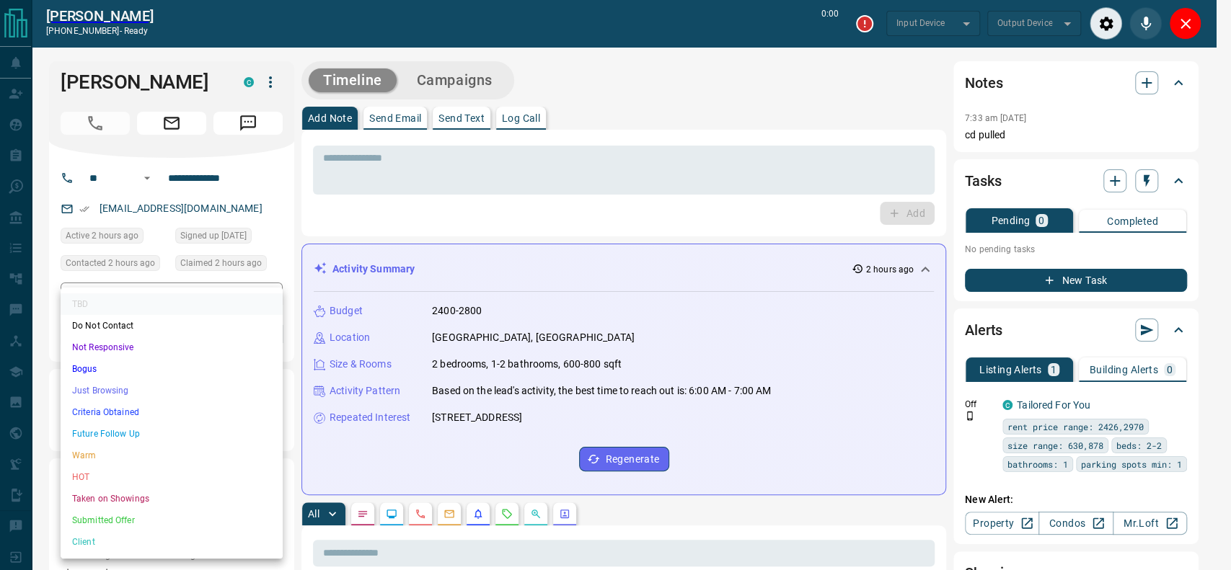 This screenshot has width=1231, height=570. Describe the element at coordinates (172, 369) in the screenshot. I see `li: Bogus` at that location.